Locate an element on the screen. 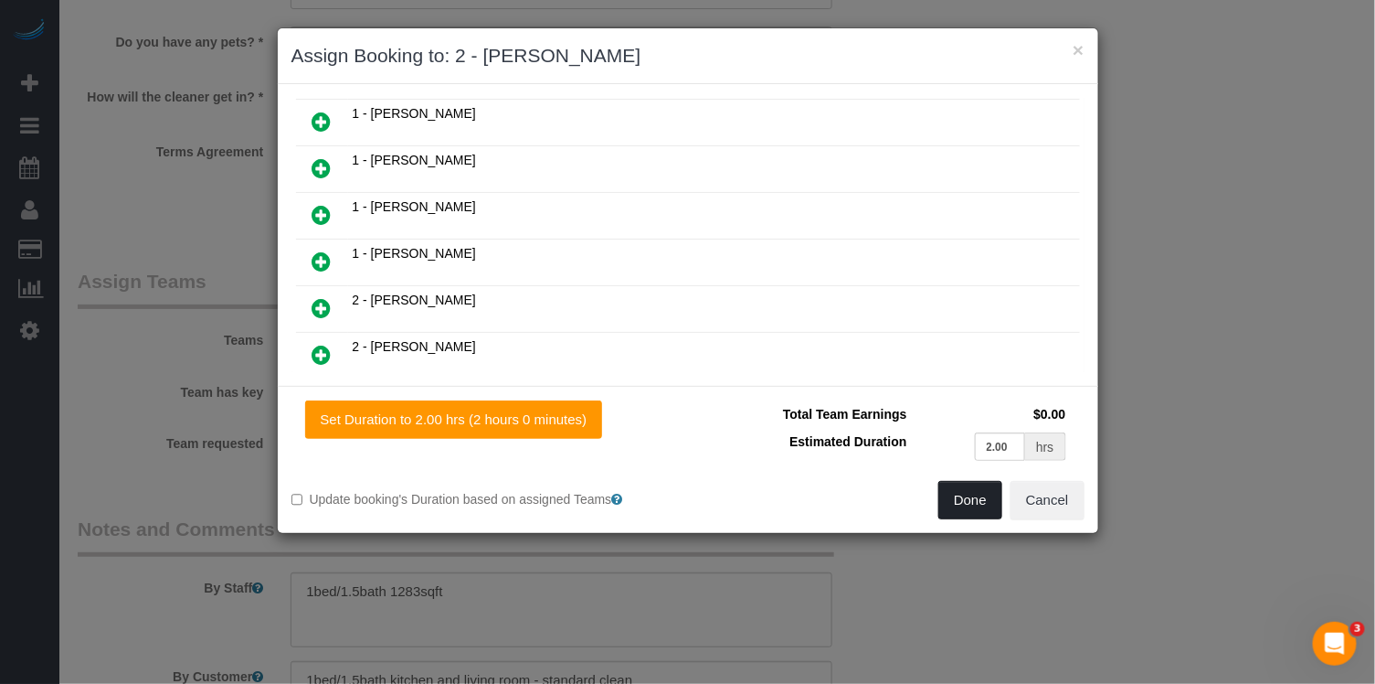 The image size is (1375, 684). button: Cancel is located at coordinates (1047, 500).